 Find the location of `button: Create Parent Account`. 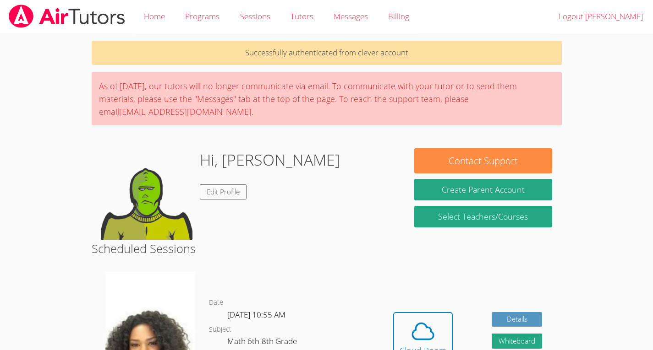

button: Create Parent Account is located at coordinates (483, 190).